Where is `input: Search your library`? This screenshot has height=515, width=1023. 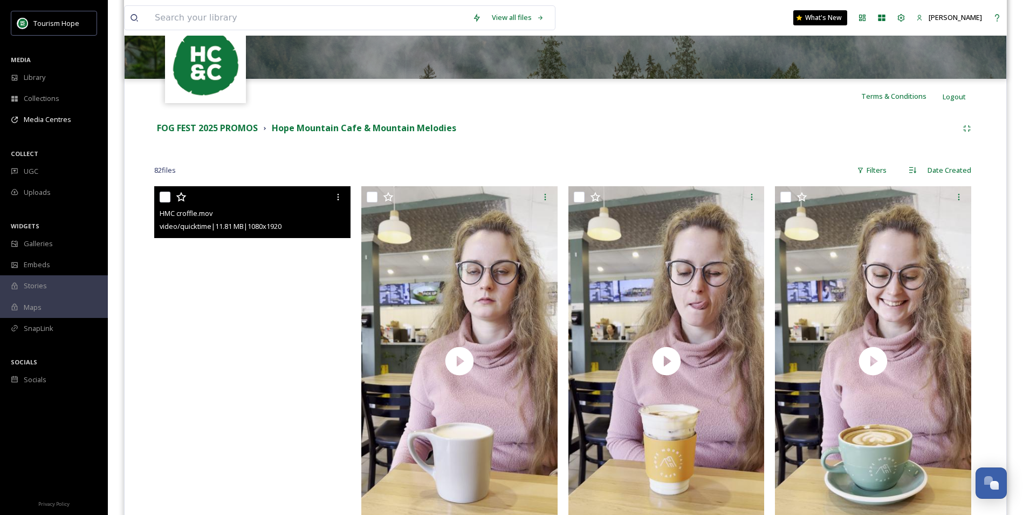
input: Search your library is located at coordinates (308, 18).